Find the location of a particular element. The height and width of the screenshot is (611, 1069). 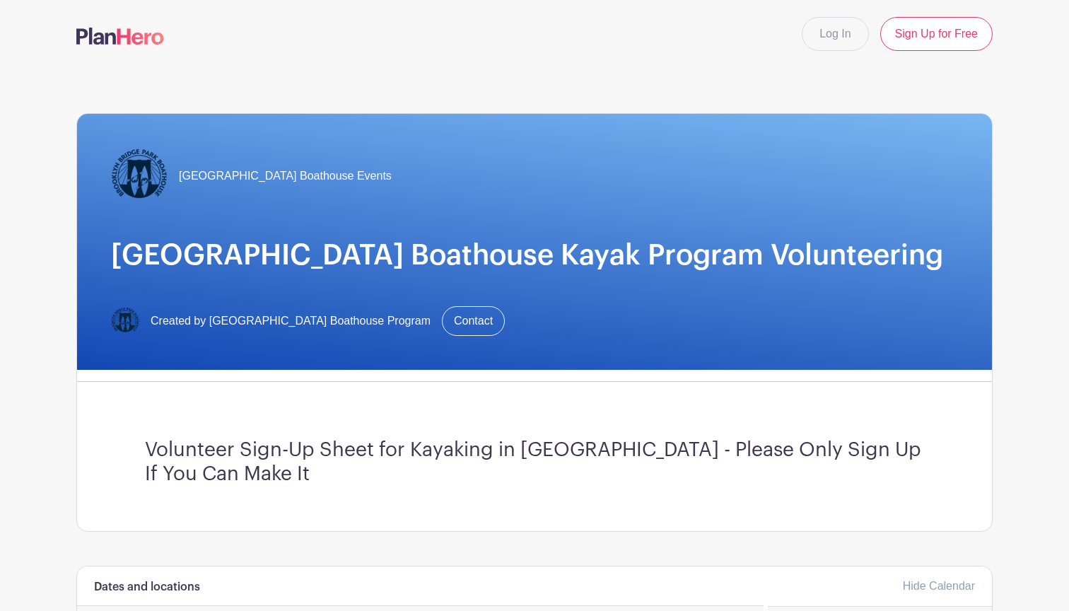

h6: Dates and locations is located at coordinates (147, 587).